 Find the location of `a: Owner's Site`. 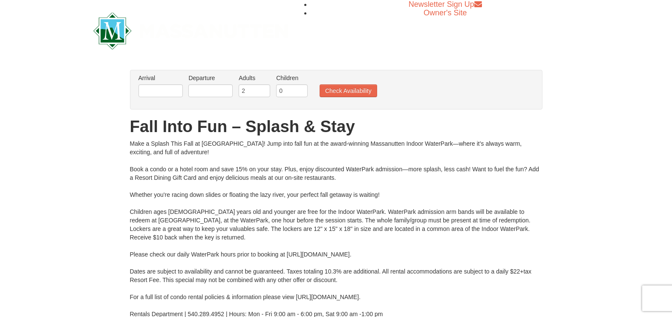

a: Owner's Site is located at coordinates (445, 13).